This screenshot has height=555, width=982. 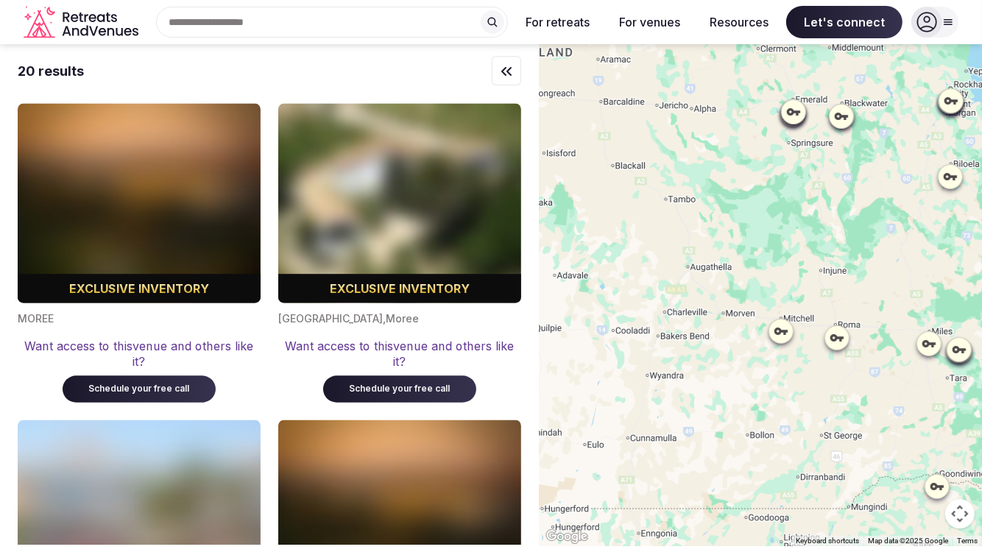 I want to click on span: MOREE, so click(x=35, y=319).